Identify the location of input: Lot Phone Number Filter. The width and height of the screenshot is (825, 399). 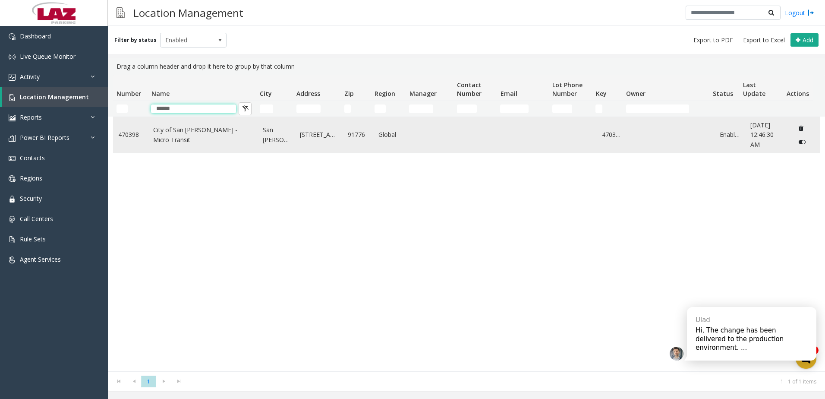
(562, 109).